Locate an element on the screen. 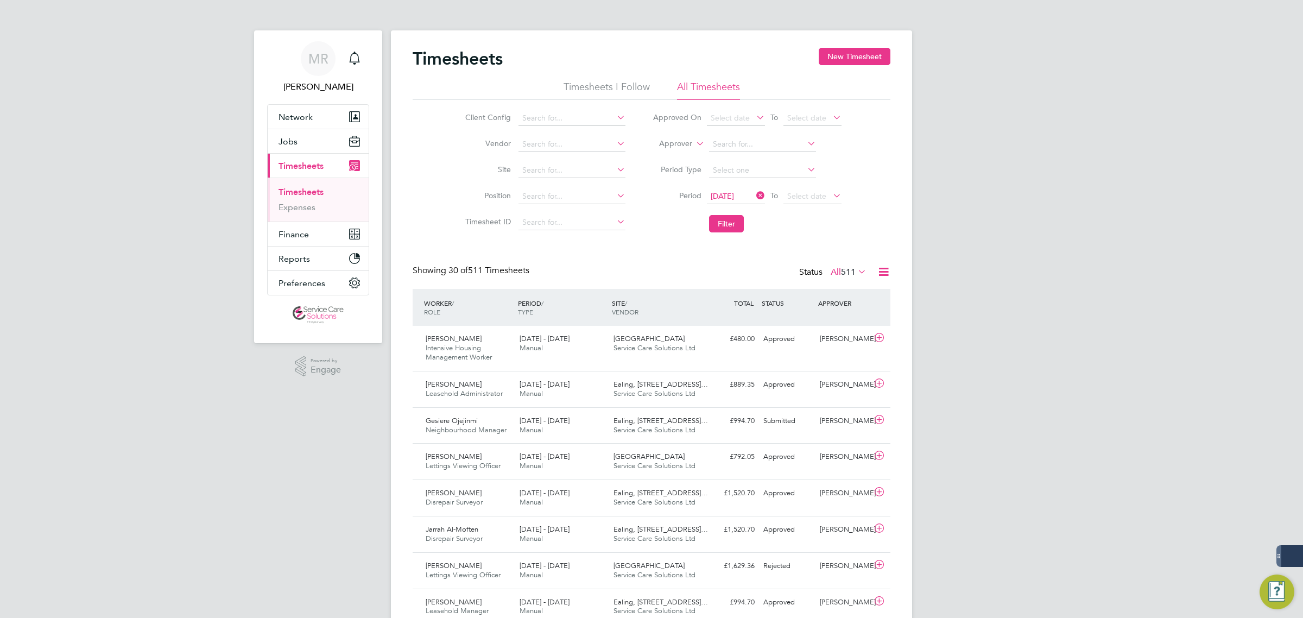  button: Network is located at coordinates (318, 117).